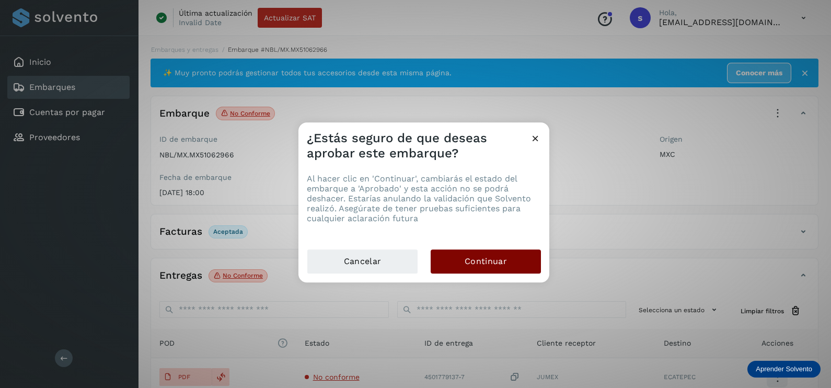 This screenshot has height=388, width=831. Describe the element at coordinates (784, 369) in the screenshot. I see `p: Aprender Solvento` at that location.